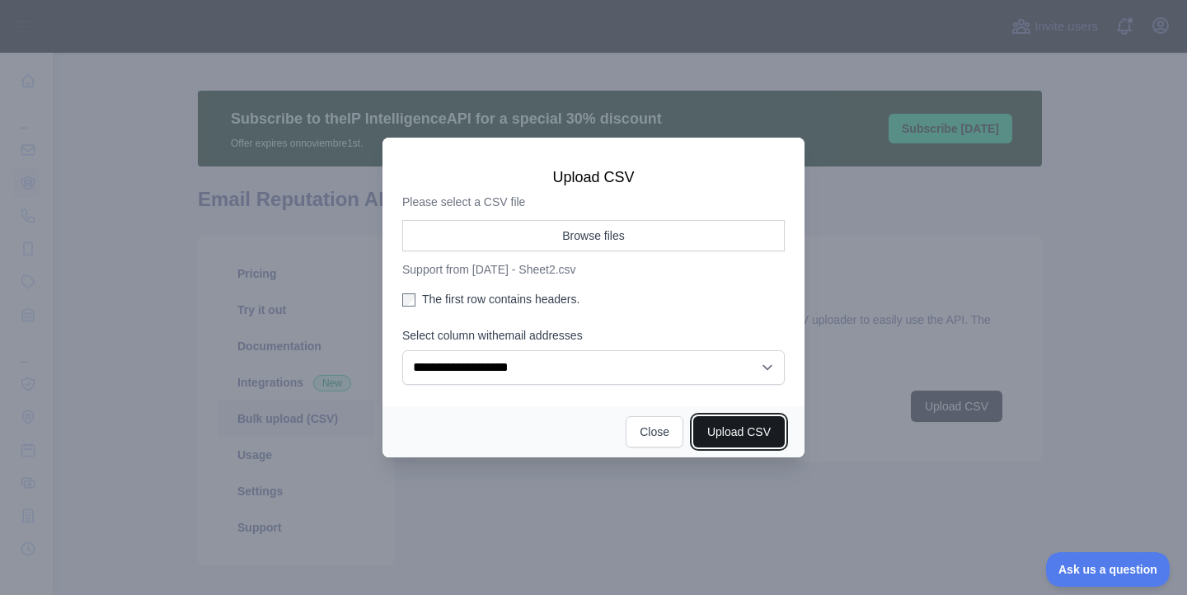 The height and width of the screenshot is (595, 1187). Describe the element at coordinates (738, 432) in the screenshot. I see `button: Upload CSV` at that location.